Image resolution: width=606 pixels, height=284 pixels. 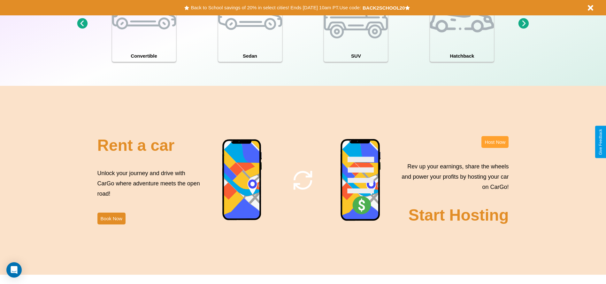 What do you see at coordinates (462, 56) in the screenshot?
I see `h4: Hatchback` at bounding box center [462, 56].